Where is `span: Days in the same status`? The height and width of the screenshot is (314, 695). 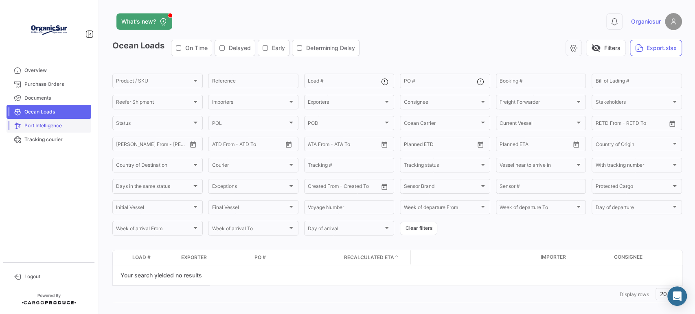 span: Days in the same status is located at coordinates (154, 188).